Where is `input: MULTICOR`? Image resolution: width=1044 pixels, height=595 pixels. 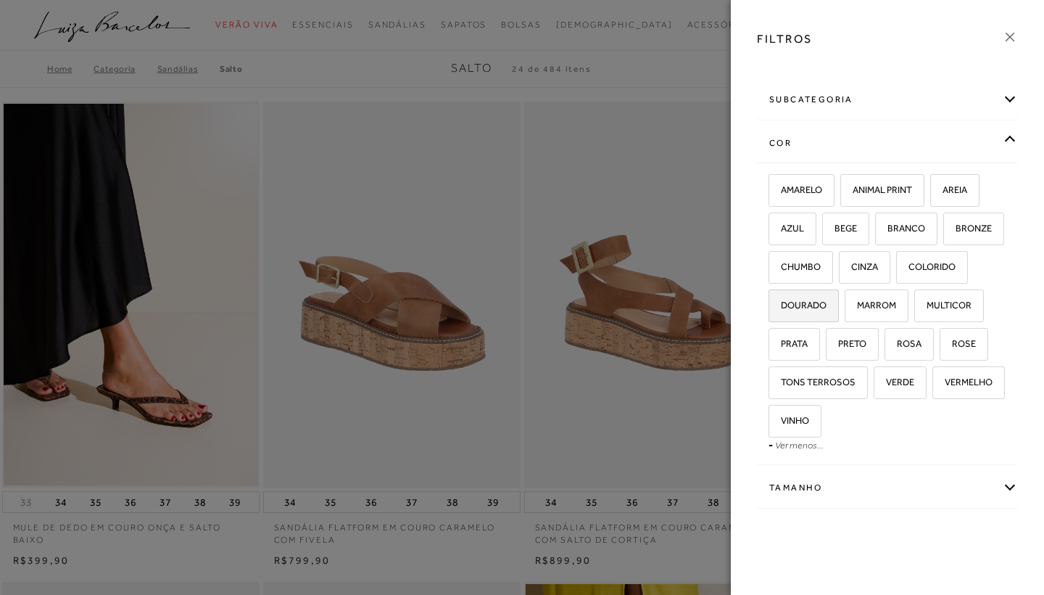 input: MULTICOR is located at coordinates (920, 308).